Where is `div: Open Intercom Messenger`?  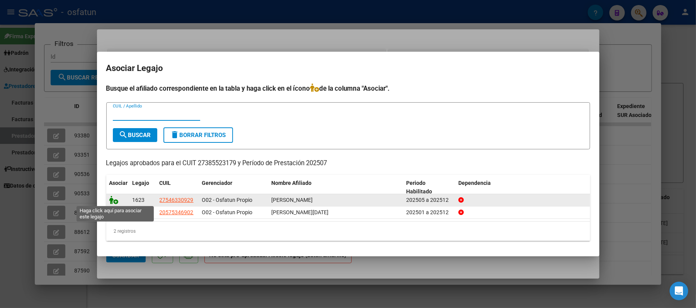 div: Open Intercom Messenger is located at coordinates (679, 291).